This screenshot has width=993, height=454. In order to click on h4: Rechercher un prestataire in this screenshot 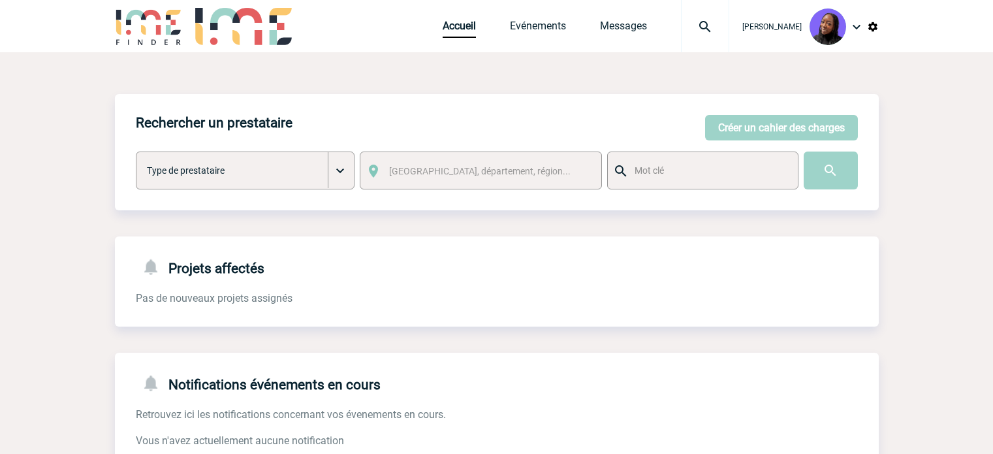, I will do `click(214, 123)`.